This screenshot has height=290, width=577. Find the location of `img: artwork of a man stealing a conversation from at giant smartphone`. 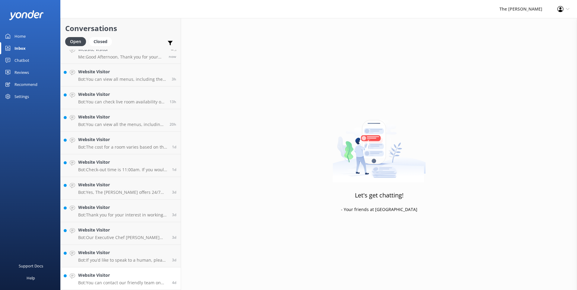

img: artwork of a man stealing a conversation from at giant smartphone is located at coordinates (379, 145).